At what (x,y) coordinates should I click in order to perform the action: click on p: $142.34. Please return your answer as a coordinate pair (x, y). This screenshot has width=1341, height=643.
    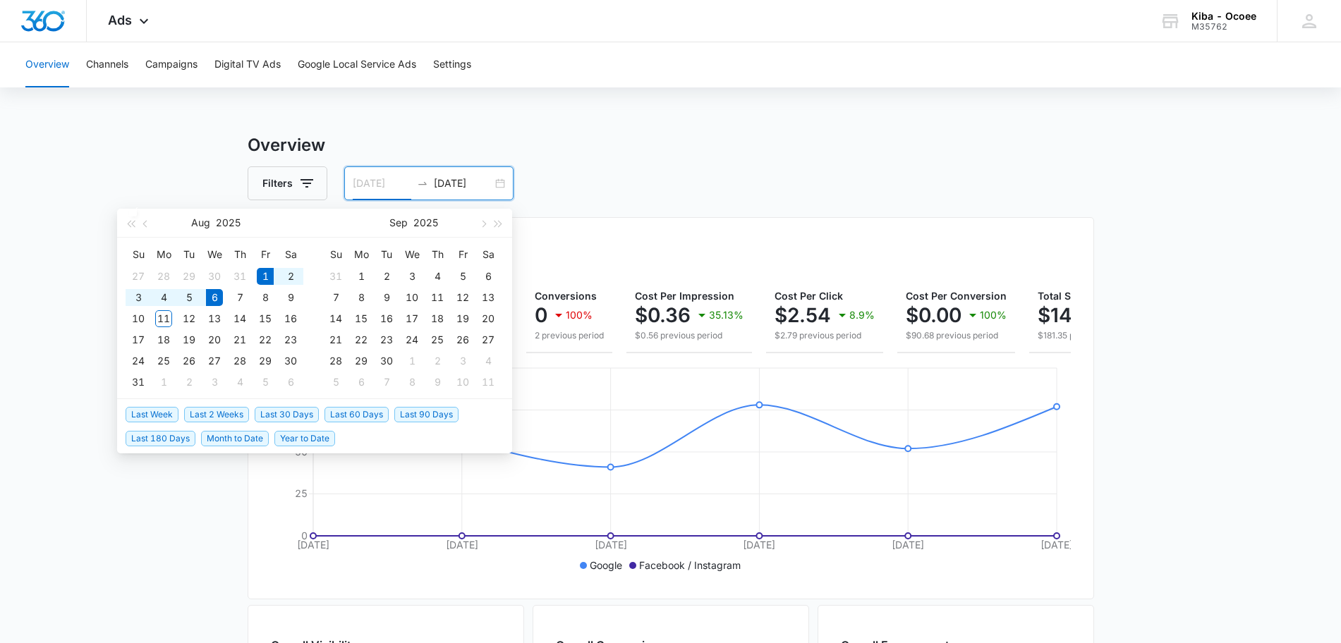
    Looking at the image, I should click on (1077, 315).